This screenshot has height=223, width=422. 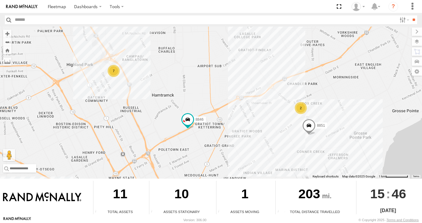 What do you see at coordinates (325, 177) in the screenshot?
I see `button: Keyboard shortcuts` at bounding box center [325, 177].